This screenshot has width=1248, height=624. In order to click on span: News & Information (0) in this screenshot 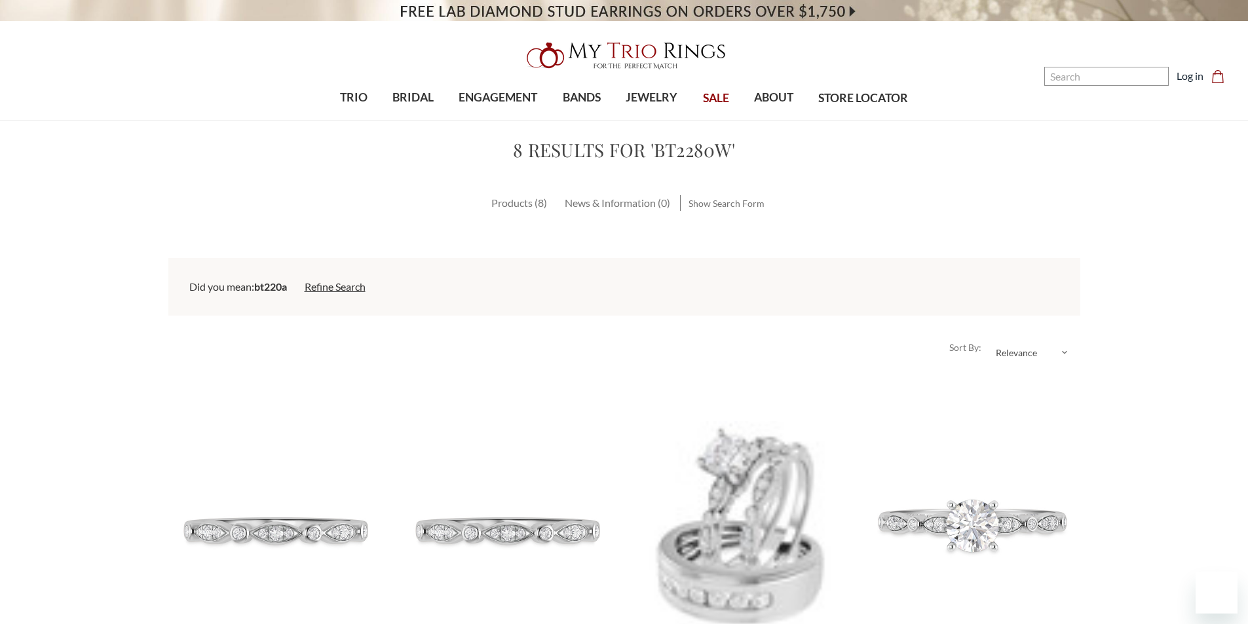, I will do `click(617, 202)`.